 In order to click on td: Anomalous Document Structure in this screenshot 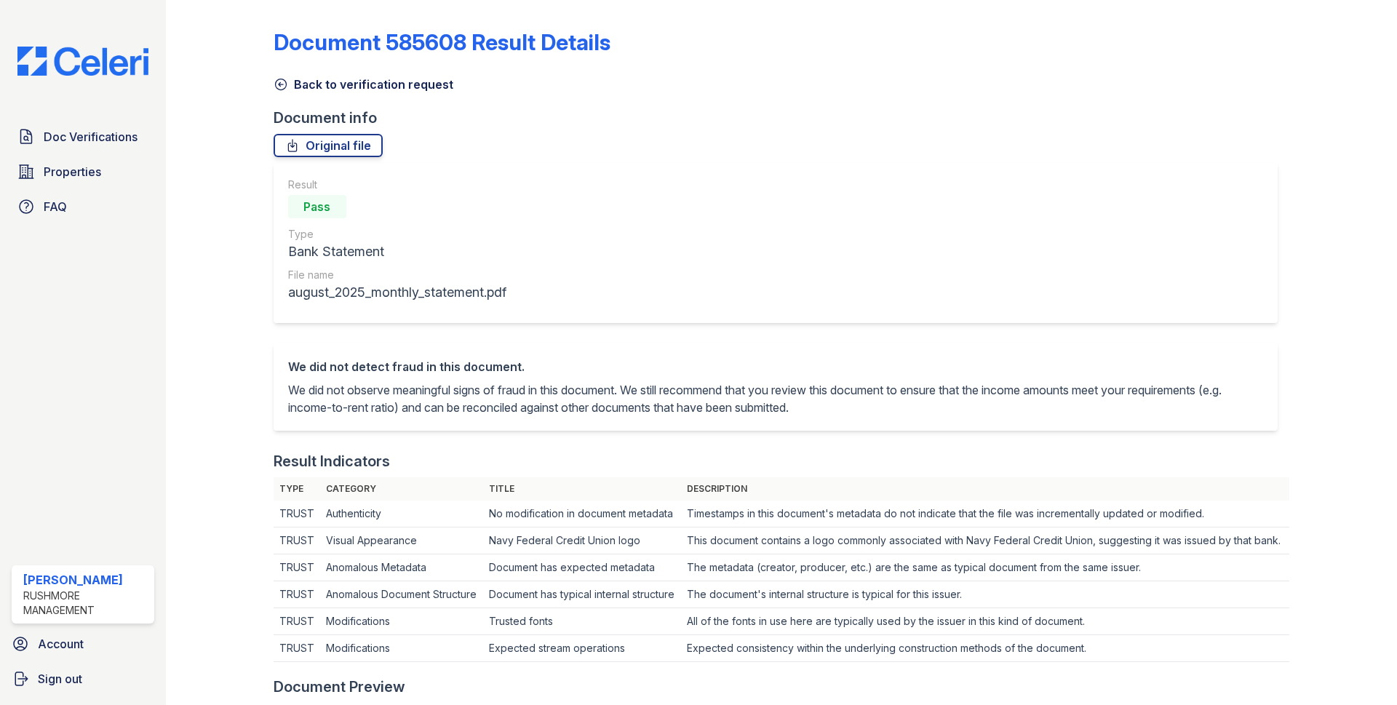, I will do `click(402, 594)`.